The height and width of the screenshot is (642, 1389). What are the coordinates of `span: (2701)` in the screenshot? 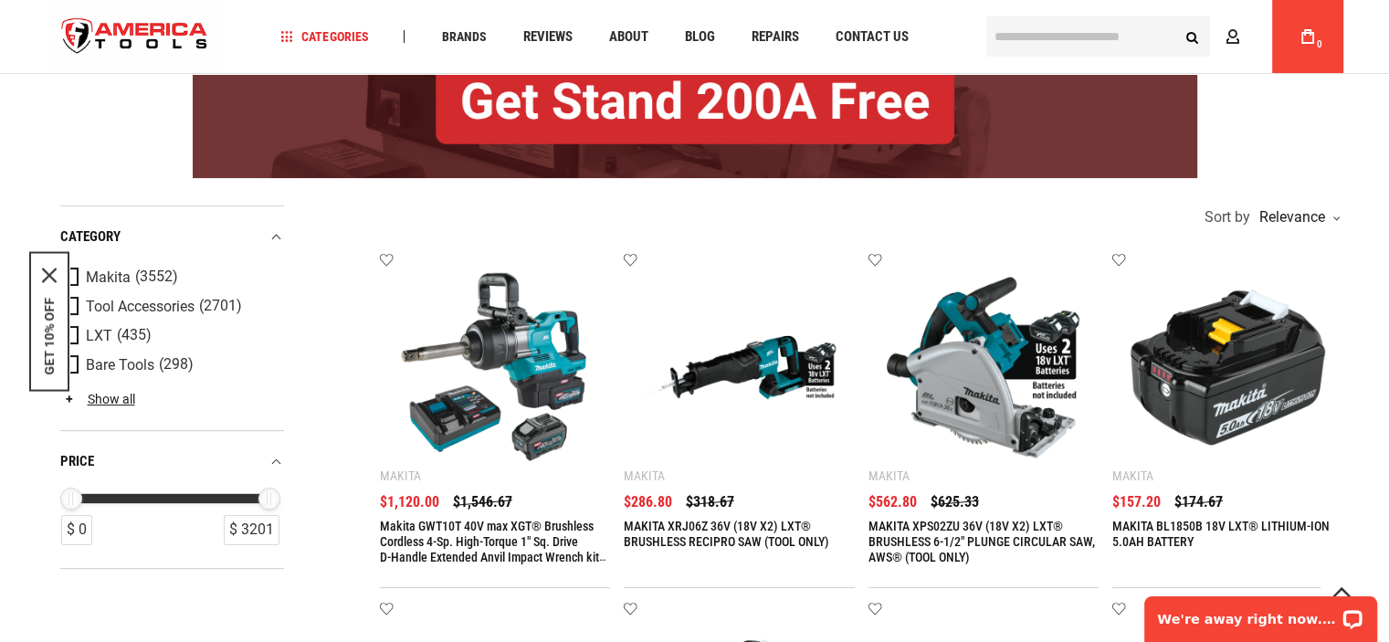 It's located at (220, 306).